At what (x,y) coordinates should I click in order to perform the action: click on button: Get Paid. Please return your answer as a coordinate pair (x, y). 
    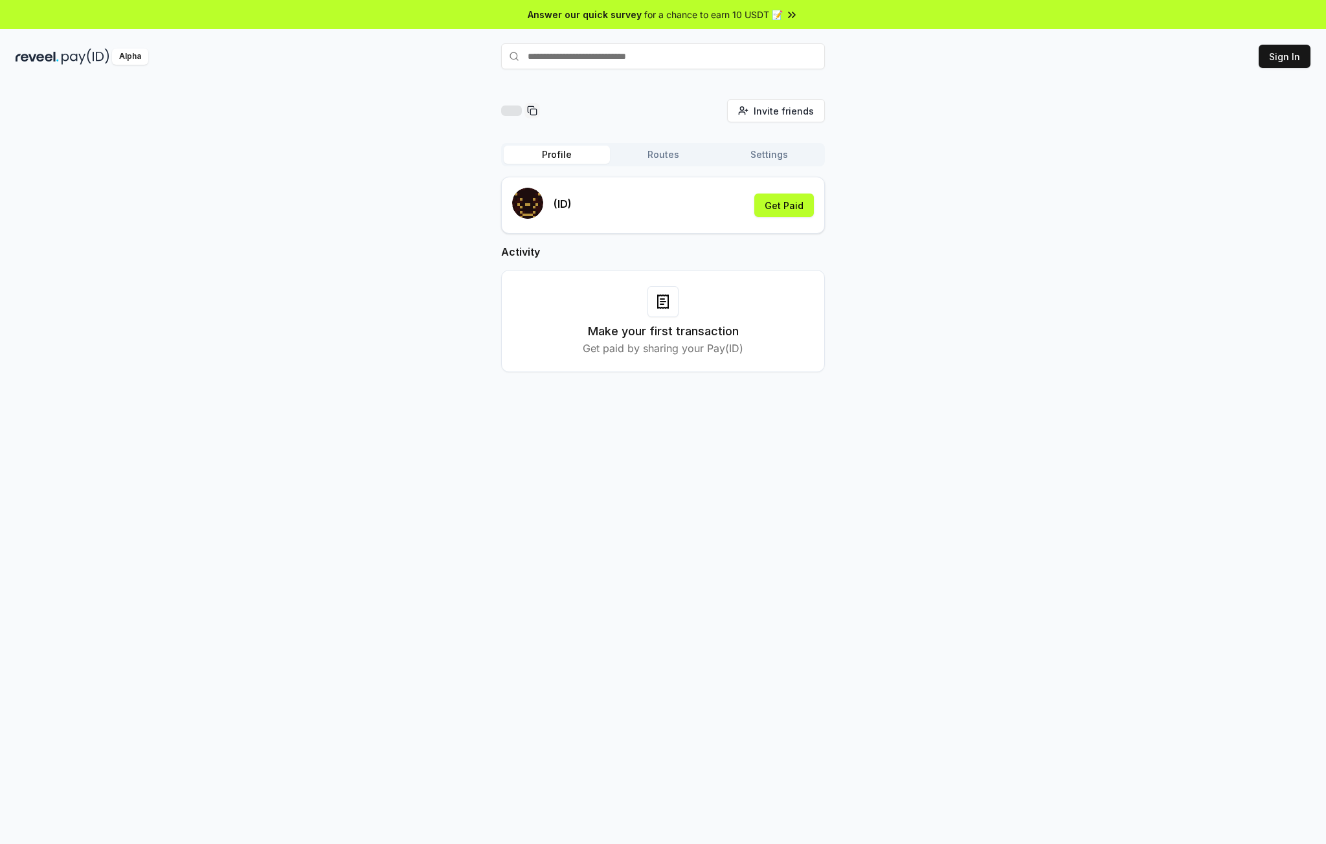
    Looking at the image, I should click on (784, 205).